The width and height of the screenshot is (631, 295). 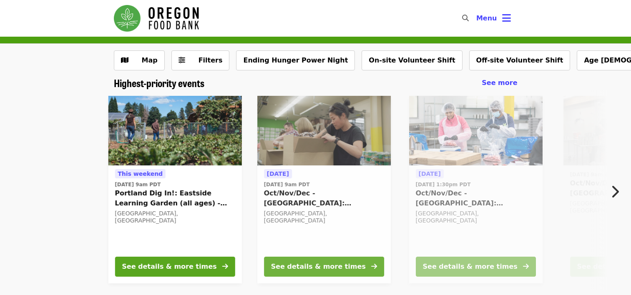 What do you see at coordinates (324, 190) in the screenshot?
I see `a: See details for "Oct/Nov/Dec - Portland: Repack/Sort (age 8+)"` at bounding box center [324, 190].